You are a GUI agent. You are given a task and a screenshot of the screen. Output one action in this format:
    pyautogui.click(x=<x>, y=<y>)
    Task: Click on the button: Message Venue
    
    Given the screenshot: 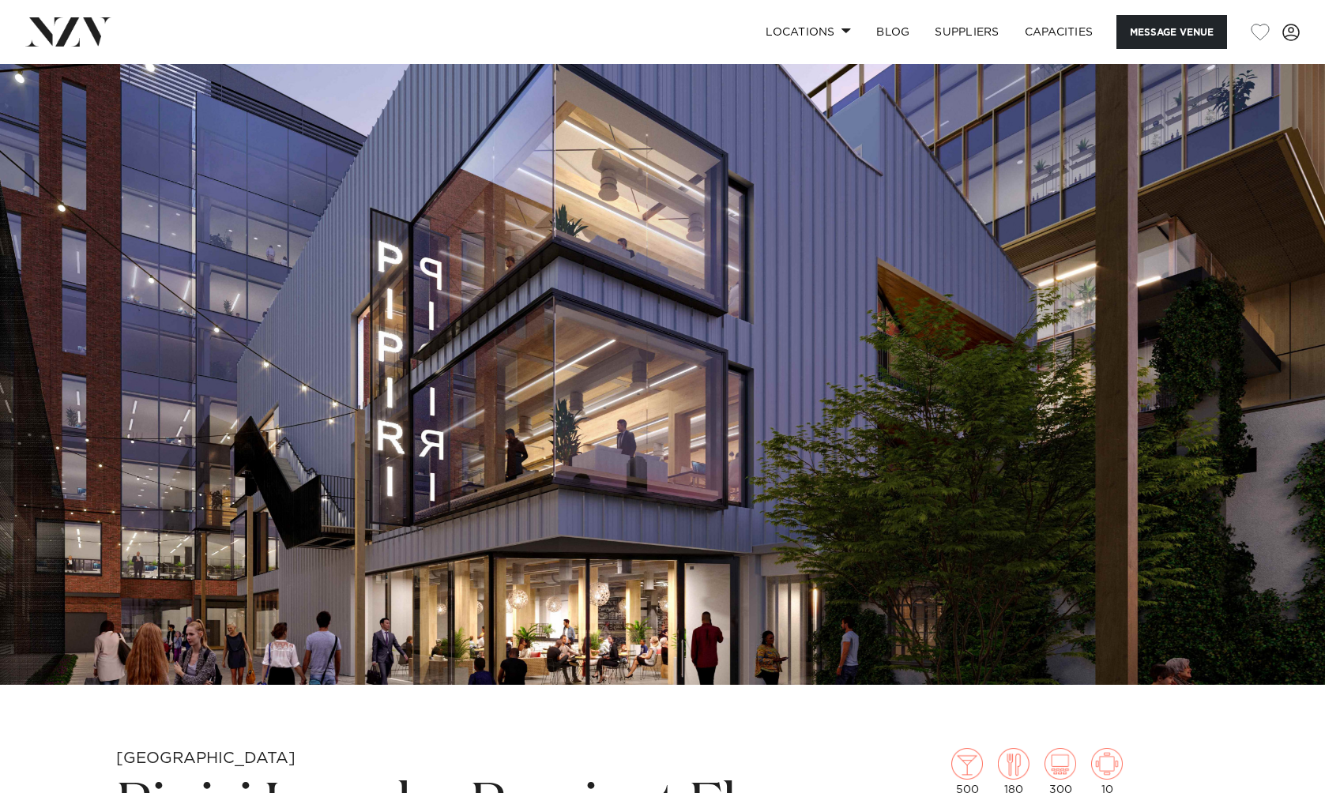 What is the action you would take?
    pyautogui.click(x=1171, y=32)
    